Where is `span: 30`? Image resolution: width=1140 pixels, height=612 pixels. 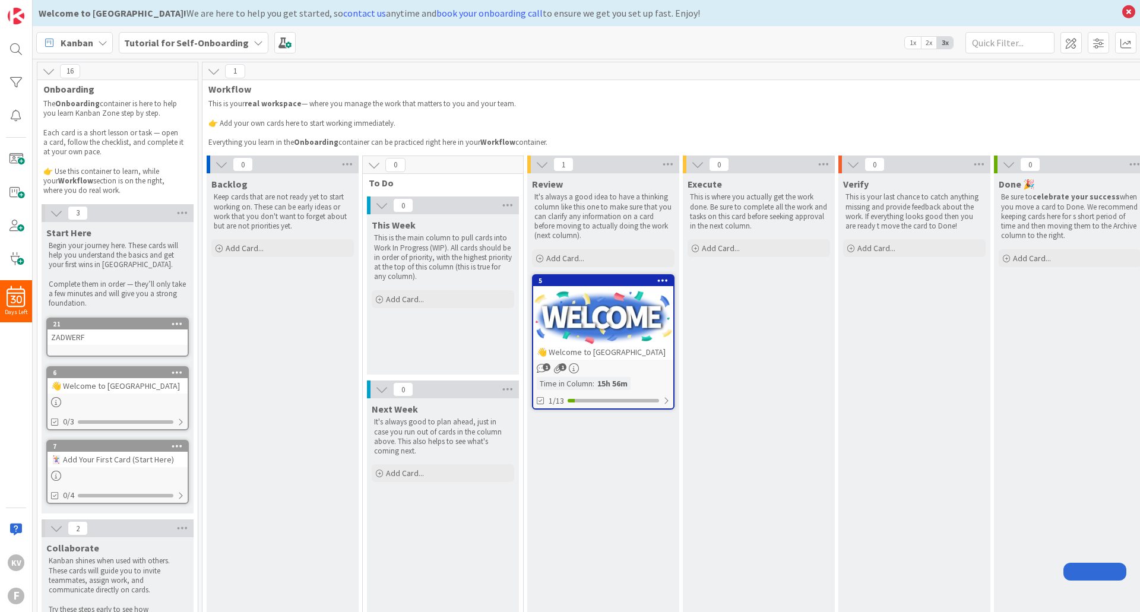 span: 30 is located at coordinates (16, 300).